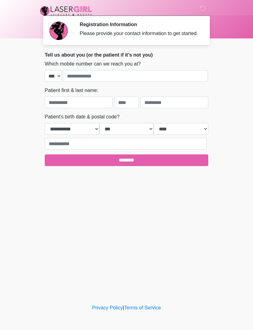 The image size is (253, 330). What do you see at coordinates (142, 308) in the screenshot?
I see `a: Terms of Service` at bounding box center [142, 308].